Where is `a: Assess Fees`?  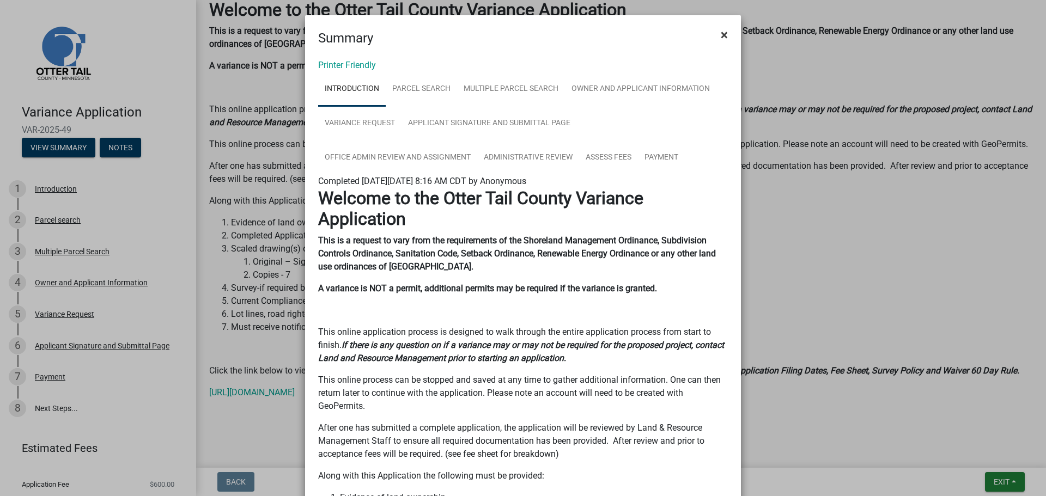 a: Assess Fees is located at coordinates (609, 158).